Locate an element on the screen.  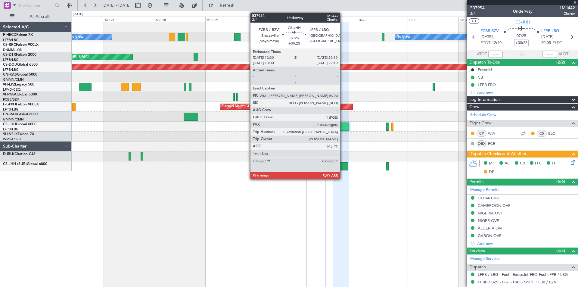
span: D-IBLK is located at coordinates (9, 154).